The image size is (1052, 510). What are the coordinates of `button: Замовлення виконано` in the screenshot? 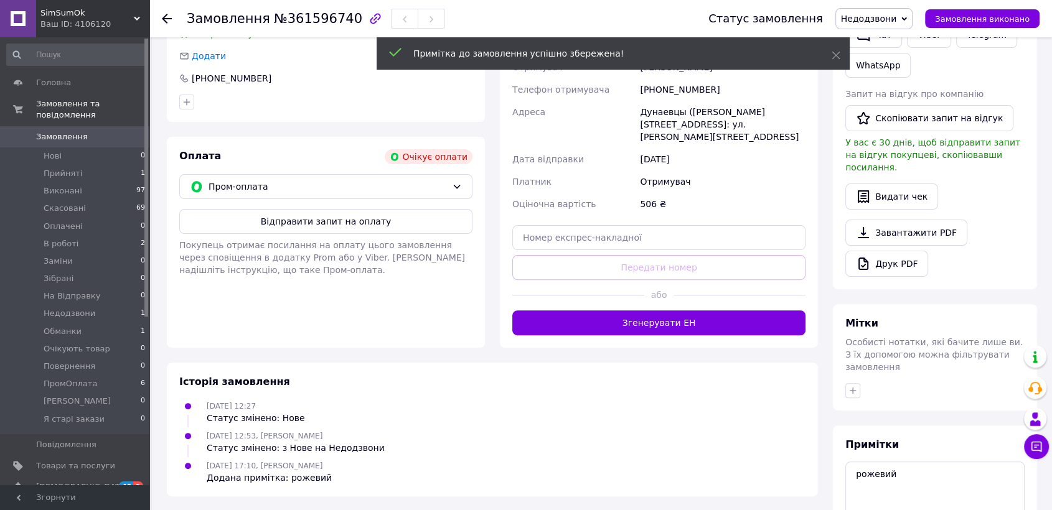 It's located at (982, 19).